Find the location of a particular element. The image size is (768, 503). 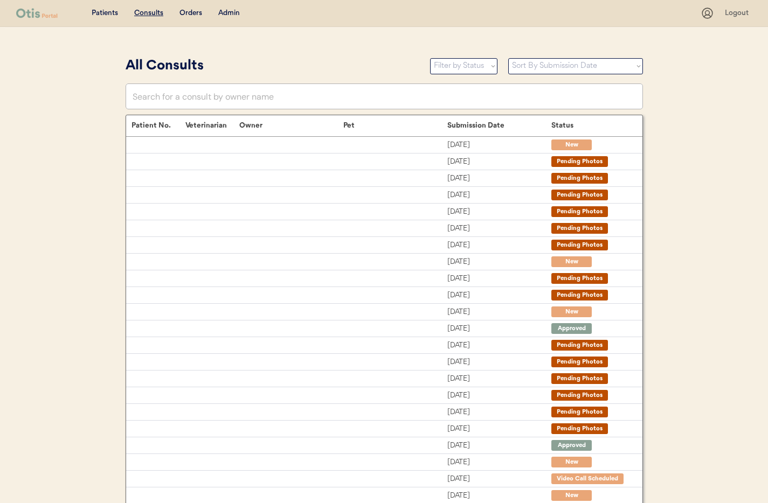

div: Status is located at coordinates (591, 125).